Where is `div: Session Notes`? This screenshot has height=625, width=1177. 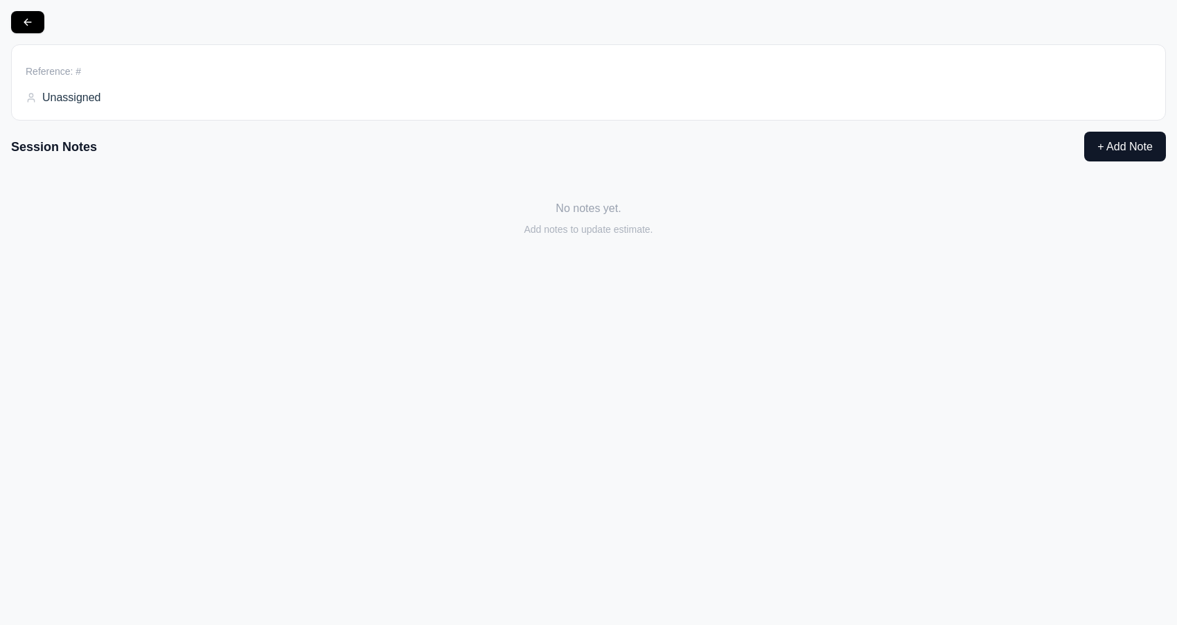 div: Session Notes is located at coordinates (54, 147).